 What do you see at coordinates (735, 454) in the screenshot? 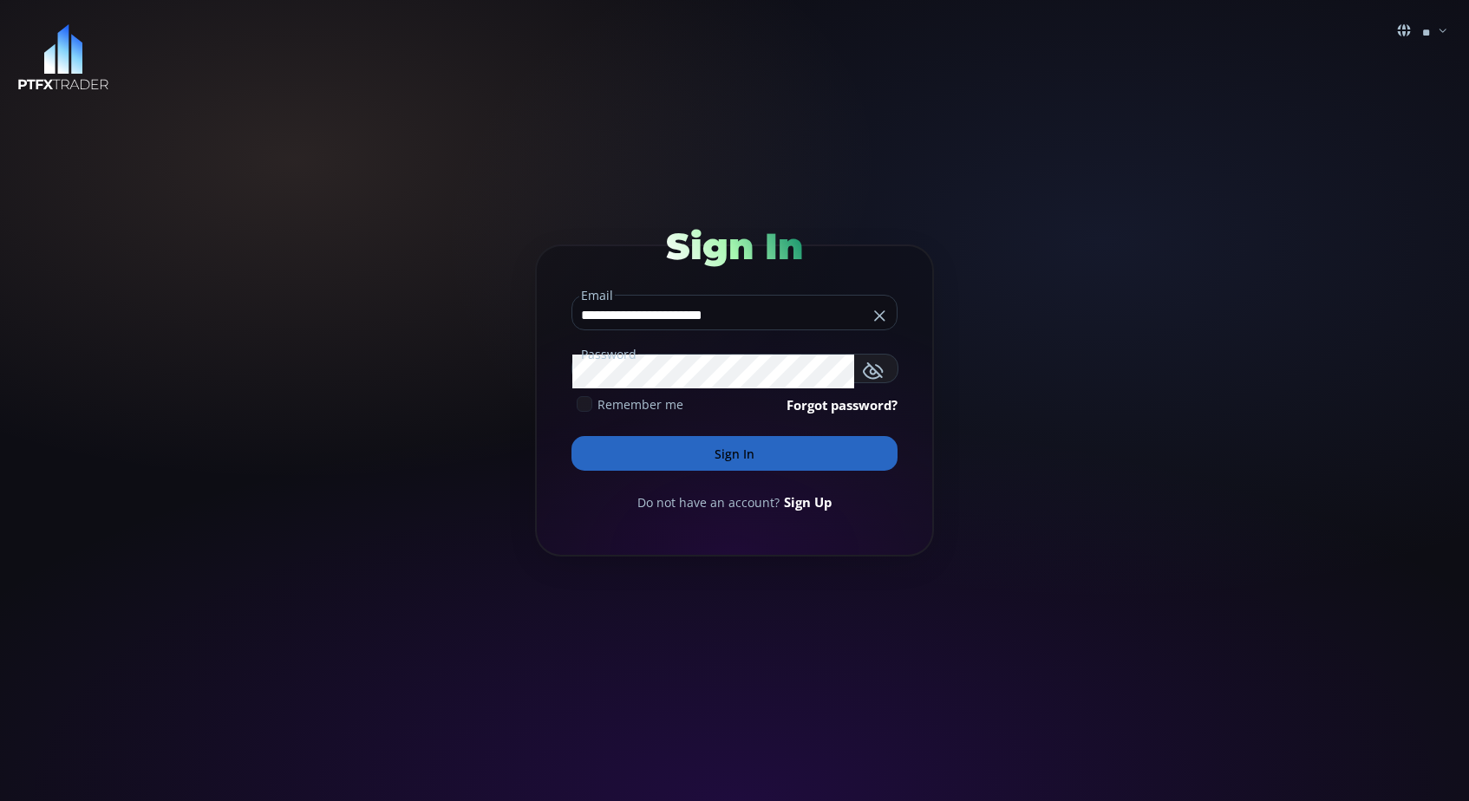
I see `button: Sign In` at bounding box center [735, 454].